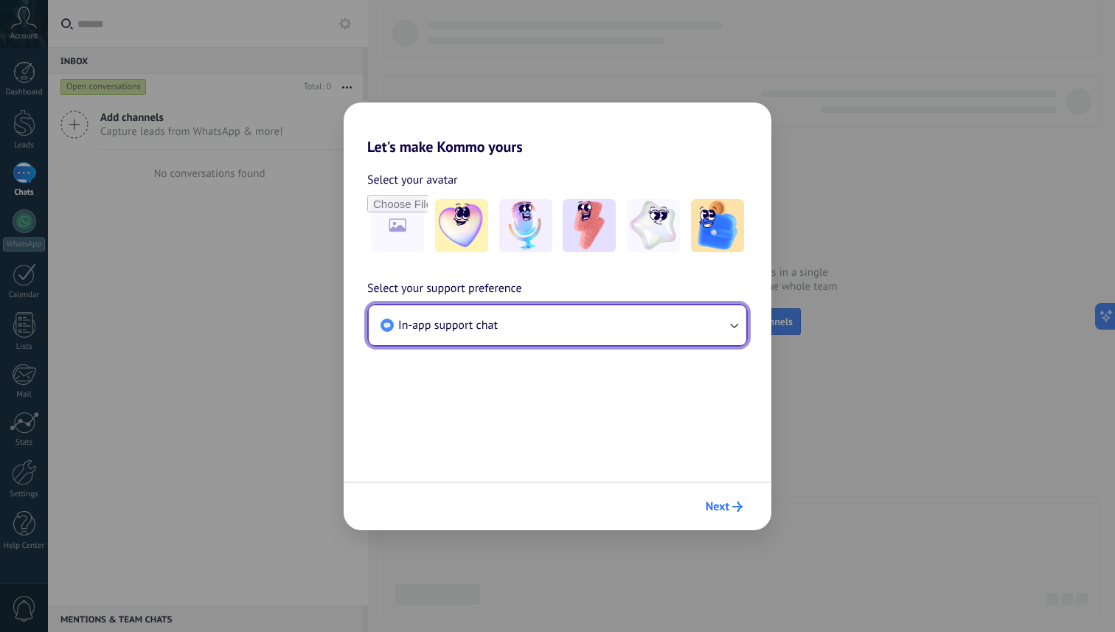 The height and width of the screenshot is (632, 1115). What do you see at coordinates (447, 325) in the screenshot?
I see `span: In-app support chat` at bounding box center [447, 325].